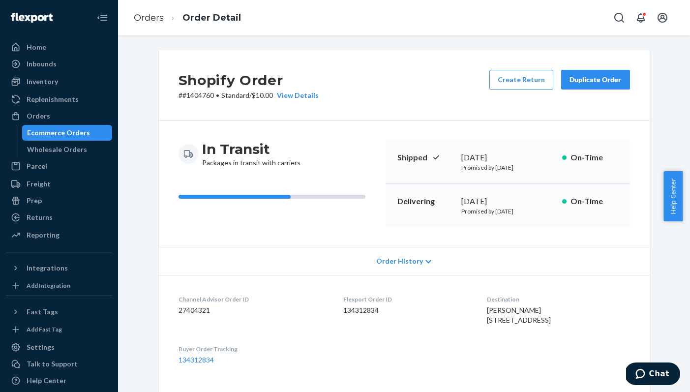  What do you see at coordinates (39, 217) in the screenshot?
I see `div: Returns` at bounding box center [39, 217].